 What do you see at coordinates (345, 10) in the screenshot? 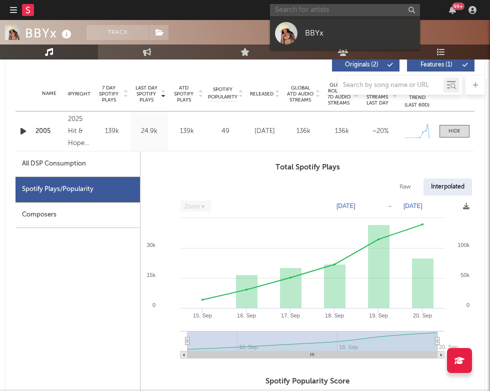
I see `input: Search for artists` at bounding box center [345, 10].